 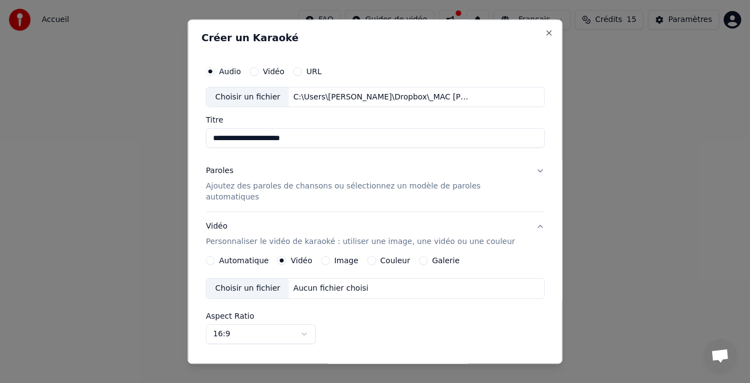 What do you see at coordinates (375, 316) in the screenshot?
I see `label: Aspect Ratio` at bounding box center [375, 316].